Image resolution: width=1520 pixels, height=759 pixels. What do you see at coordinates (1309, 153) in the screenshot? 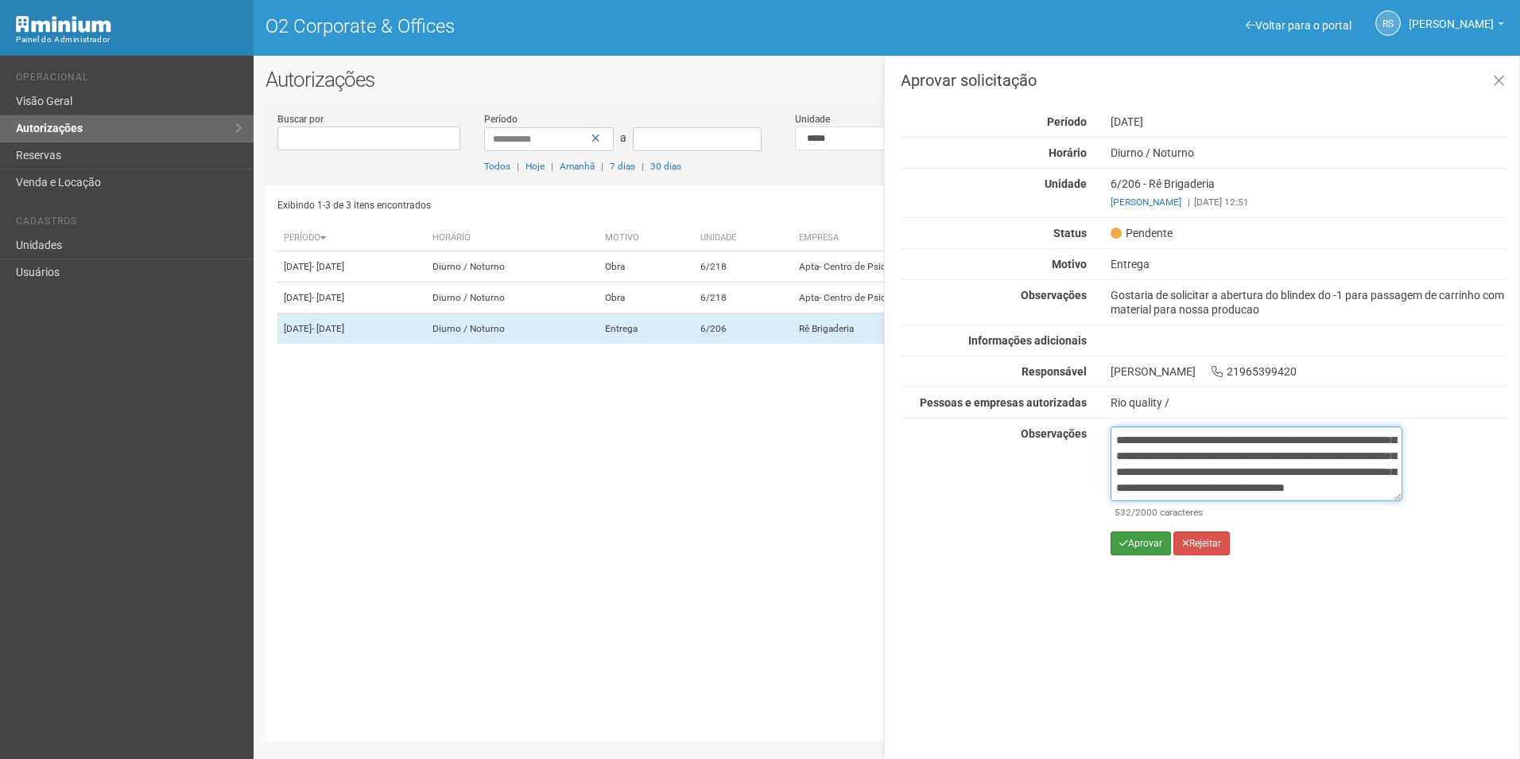
I see `div: Diurno / Noturno` at bounding box center [1309, 153].